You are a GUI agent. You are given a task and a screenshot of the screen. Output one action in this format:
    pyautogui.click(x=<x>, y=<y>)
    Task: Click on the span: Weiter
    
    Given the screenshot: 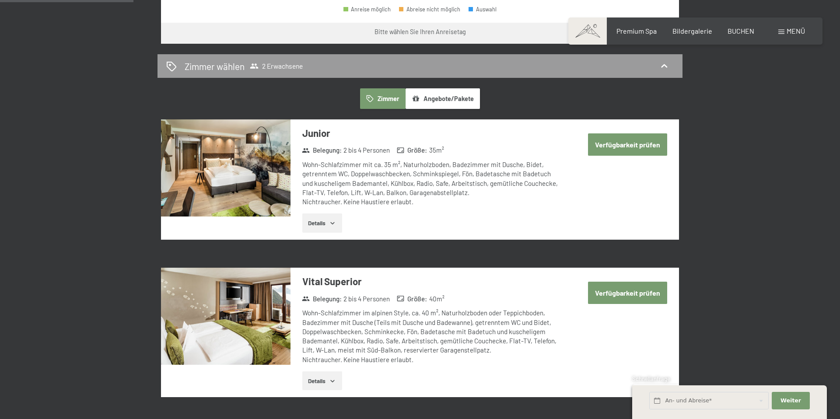 What is the action you would take?
    pyautogui.click(x=791, y=401)
    